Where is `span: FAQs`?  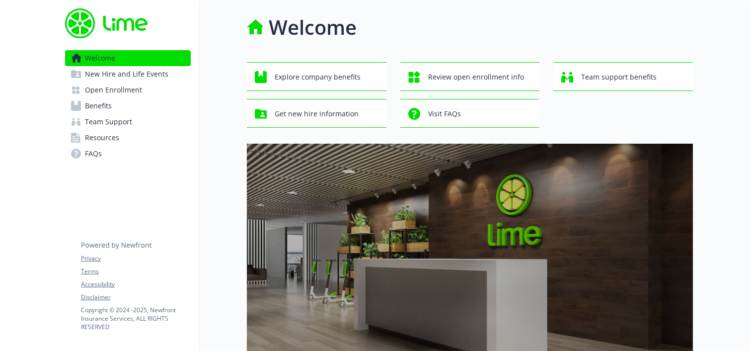
span: FAQs is located at coordinates (93, 153).